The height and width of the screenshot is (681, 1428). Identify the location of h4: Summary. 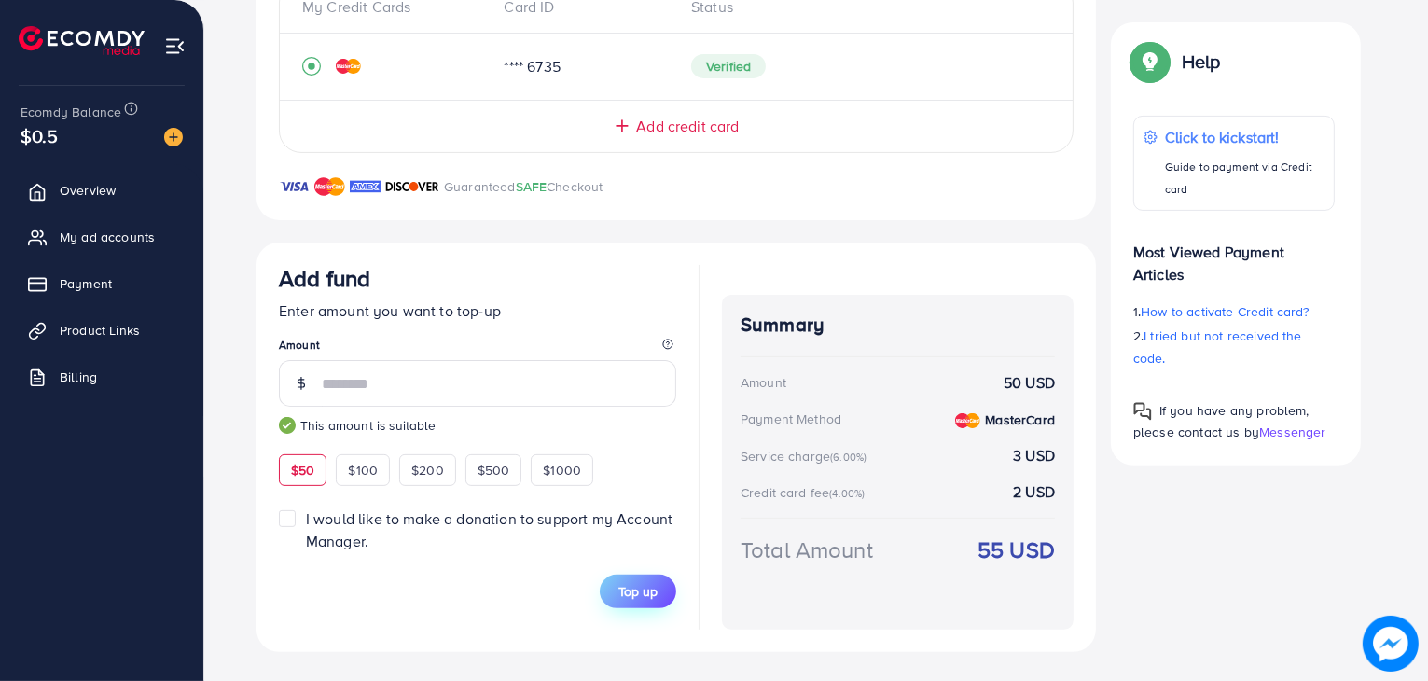
(897, 324).